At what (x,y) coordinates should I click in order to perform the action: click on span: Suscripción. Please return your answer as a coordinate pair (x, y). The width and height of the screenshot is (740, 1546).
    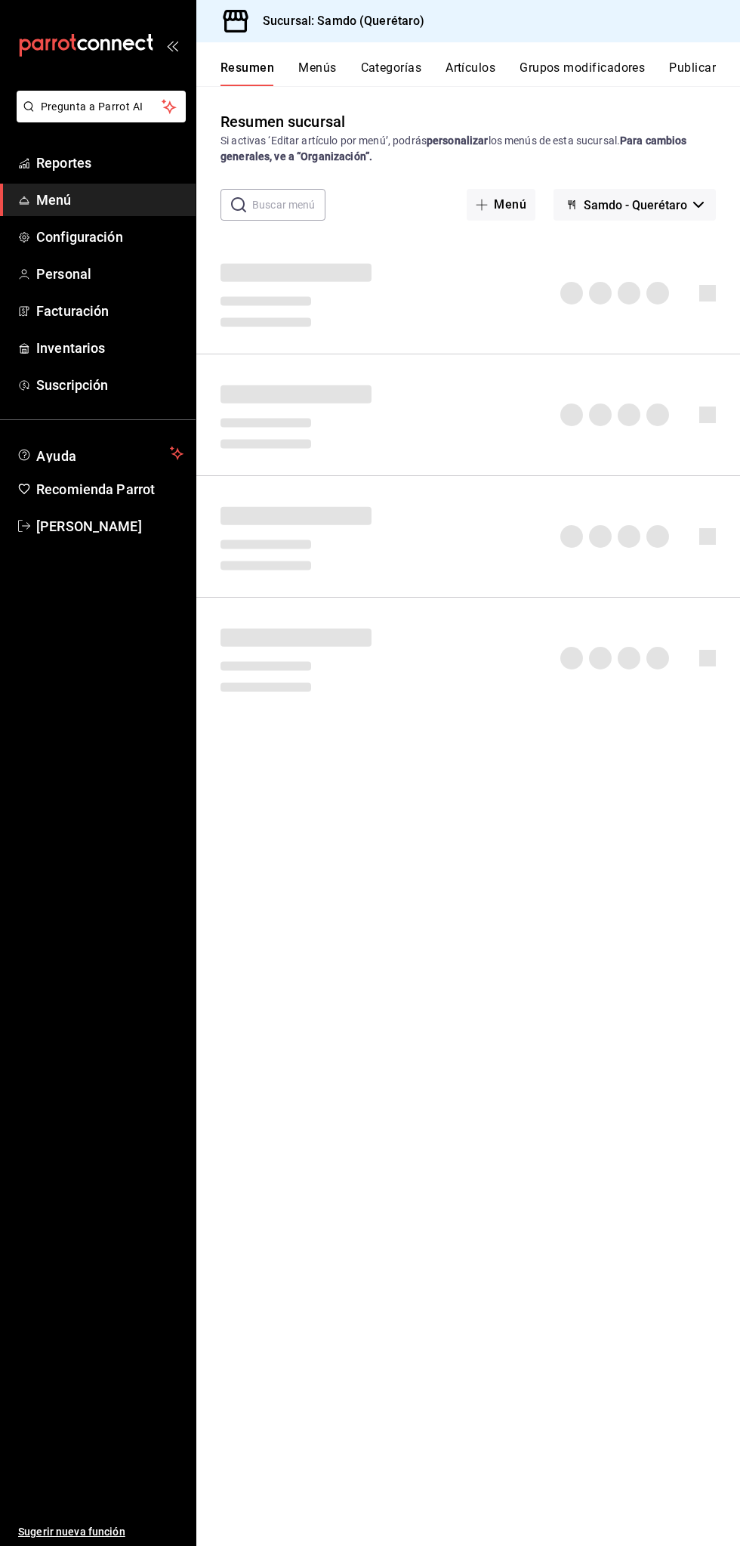
    Looking at the image, I should click on (110, 385).